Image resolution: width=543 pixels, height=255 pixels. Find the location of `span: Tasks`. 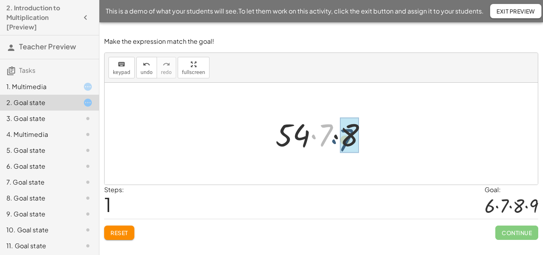

span: Tasks is located at coordinates (27, 70).